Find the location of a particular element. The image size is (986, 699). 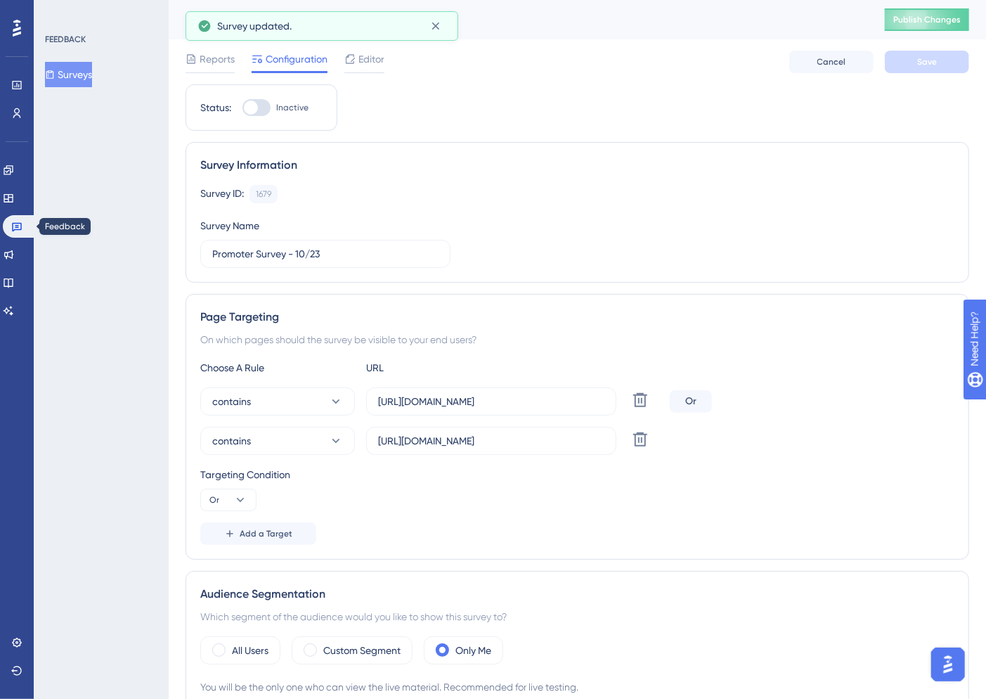

button: Or is located at coordinates (228, 500).